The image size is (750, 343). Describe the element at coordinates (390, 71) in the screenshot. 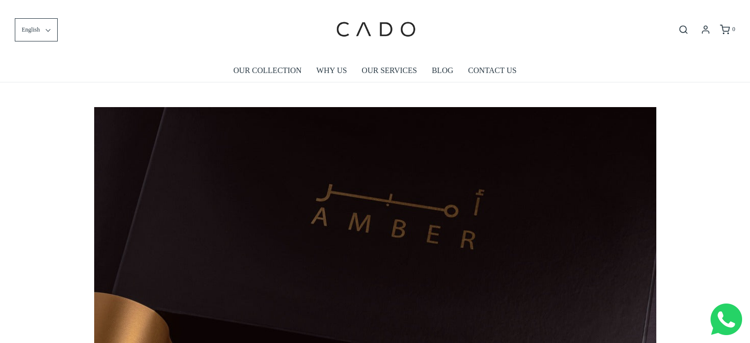

I see `a: OUR SERVICES` at that location.